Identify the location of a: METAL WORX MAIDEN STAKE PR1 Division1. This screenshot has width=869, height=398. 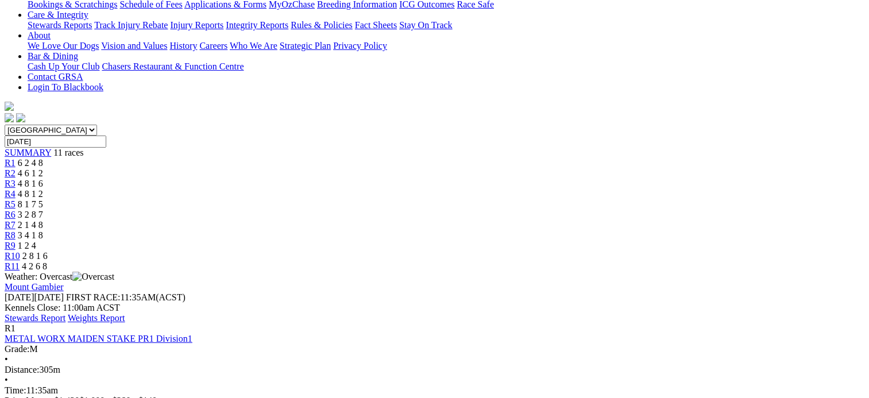
(98, 338).